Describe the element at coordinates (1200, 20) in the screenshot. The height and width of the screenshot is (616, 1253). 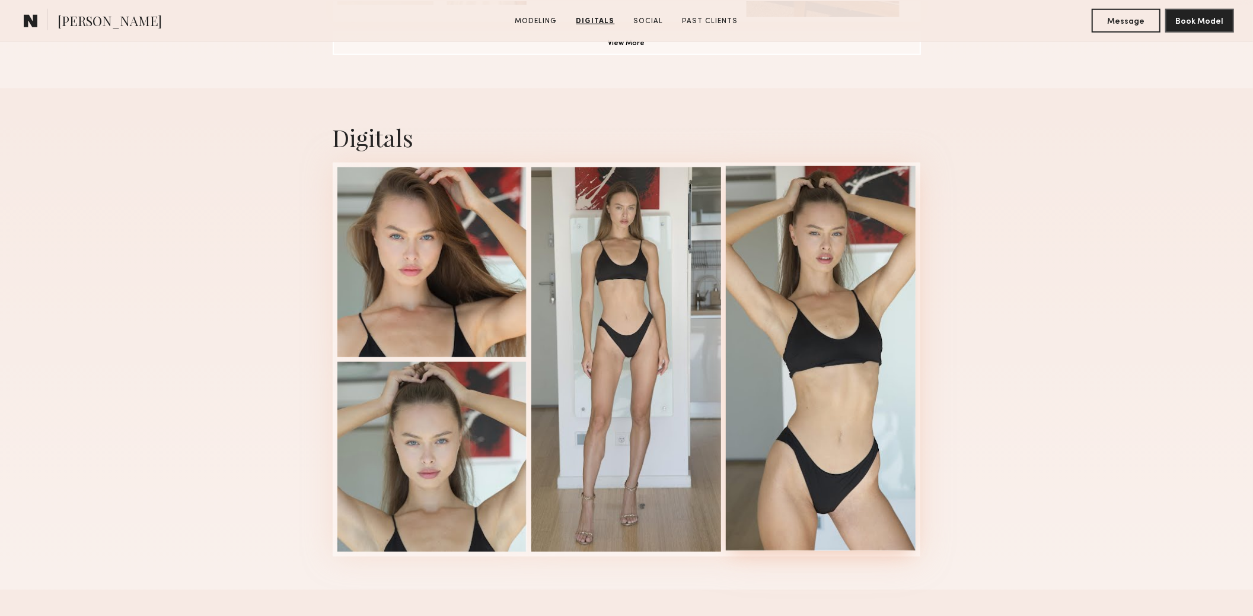
I see `a: Book Model` at that location.